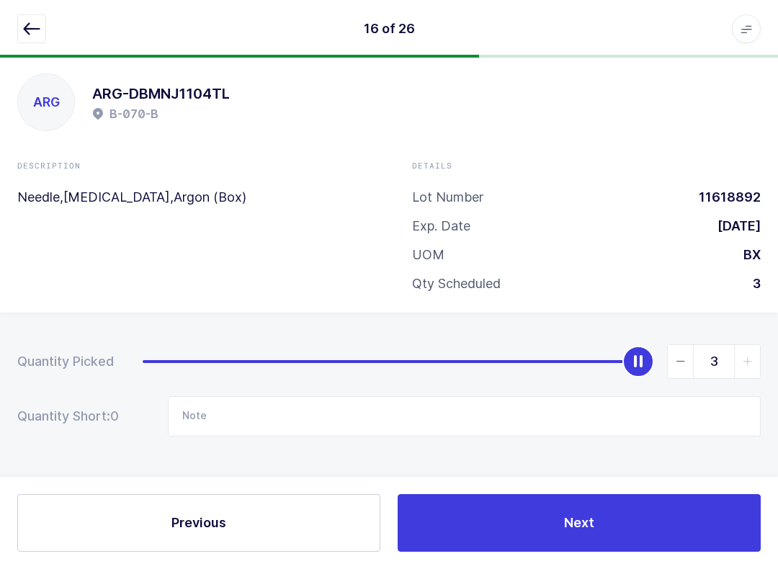  I want to click on div: BX, so click(747, 255).